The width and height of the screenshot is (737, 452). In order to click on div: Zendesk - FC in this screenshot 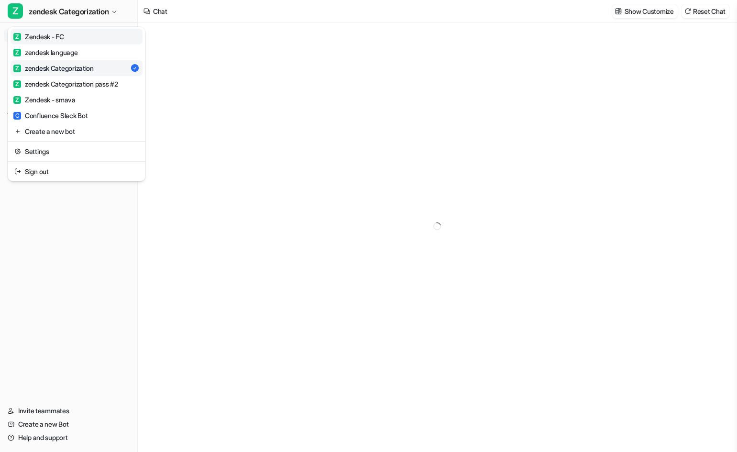, I will do `click(39, 36)`.